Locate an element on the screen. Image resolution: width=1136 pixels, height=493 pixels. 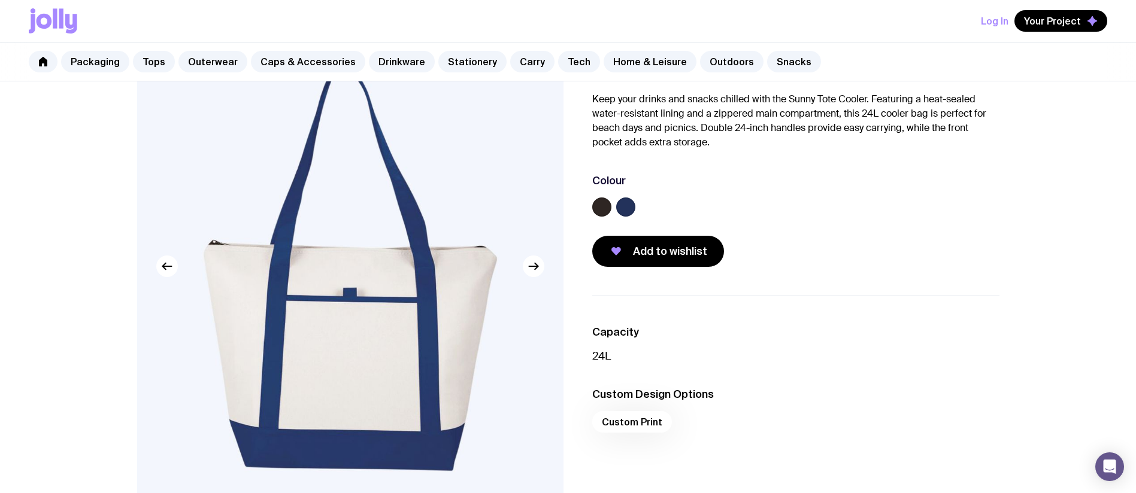
p: 24L is located at coordinates (796, 356).